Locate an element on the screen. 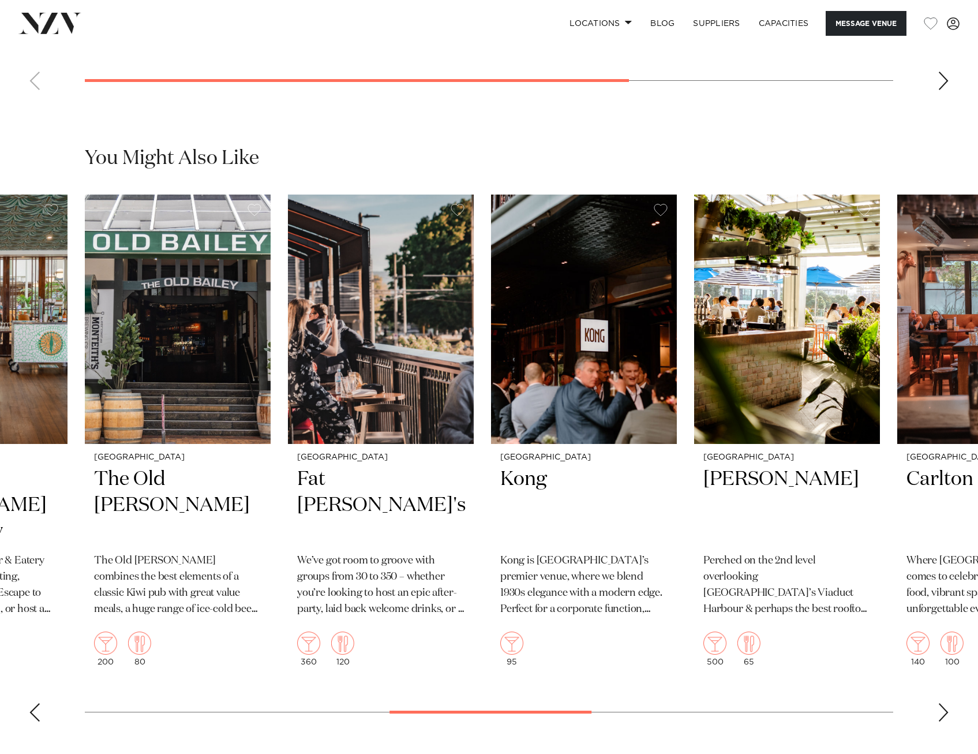 The height and width of the screenshot is (754, 978). a: Capacities is located at coordinates (784, 23).